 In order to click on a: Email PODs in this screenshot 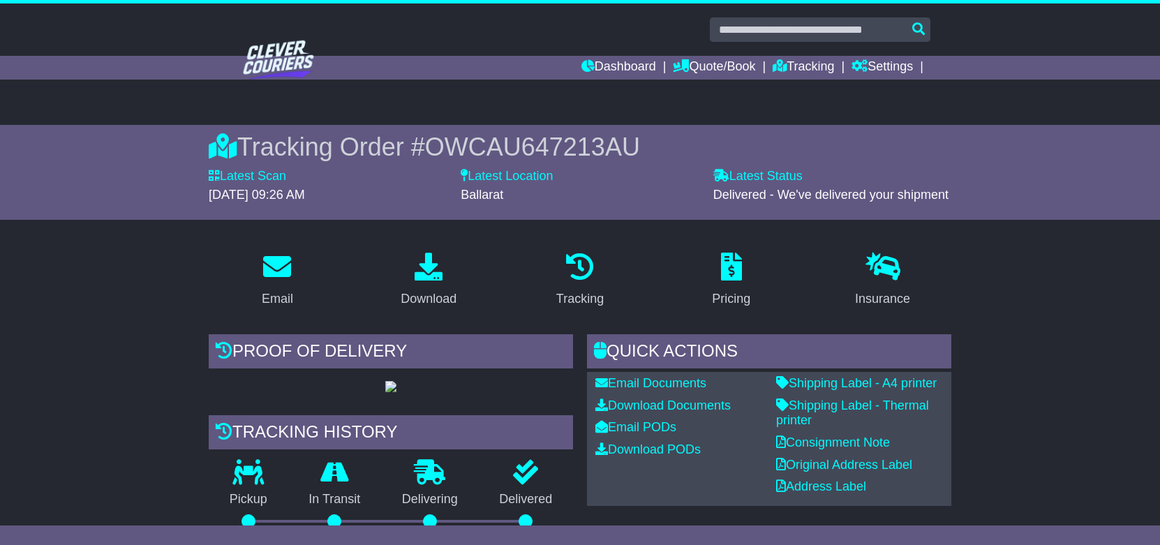, I will do `click(636, 427)`.